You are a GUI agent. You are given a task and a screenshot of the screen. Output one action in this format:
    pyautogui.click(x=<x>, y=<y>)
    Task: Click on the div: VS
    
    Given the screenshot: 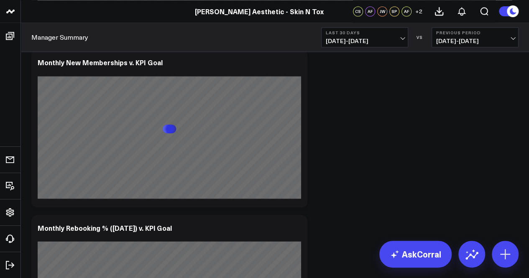 What is the action you would take?
    pyautogui.click(x=420, y=37)
    